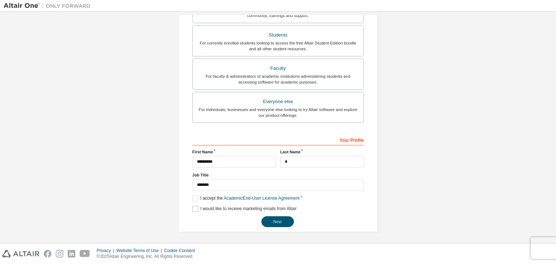  I want to click on img: Altair One, so click(49, 6).